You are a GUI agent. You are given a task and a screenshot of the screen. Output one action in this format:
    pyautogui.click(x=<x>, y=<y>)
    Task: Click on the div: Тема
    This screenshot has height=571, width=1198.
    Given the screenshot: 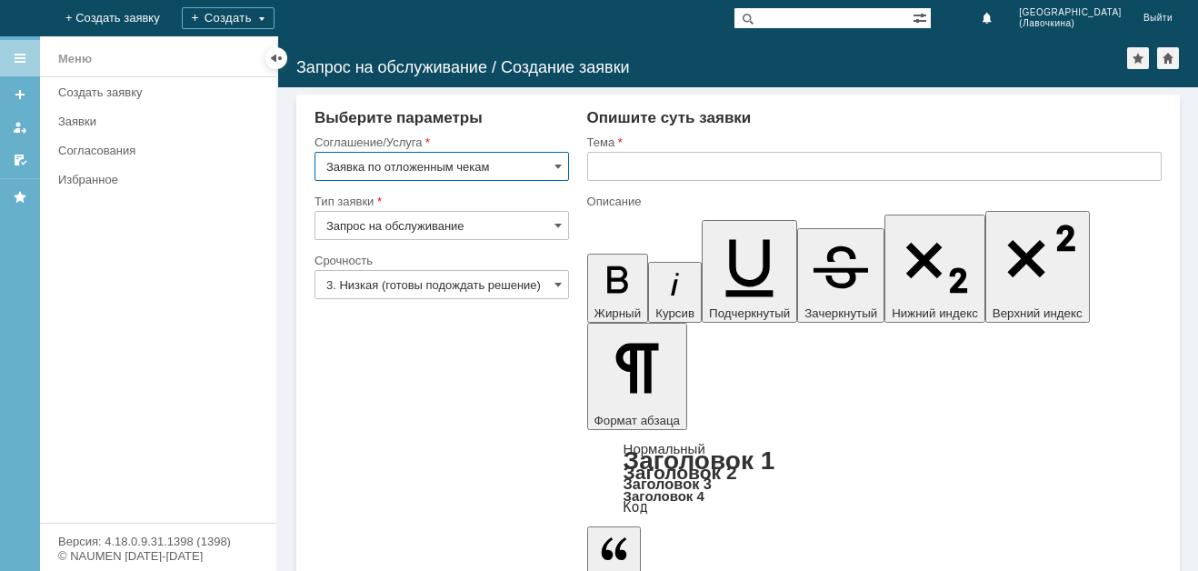 What is the action you would take?
    pyautogui.click(x=872, y=142)
    